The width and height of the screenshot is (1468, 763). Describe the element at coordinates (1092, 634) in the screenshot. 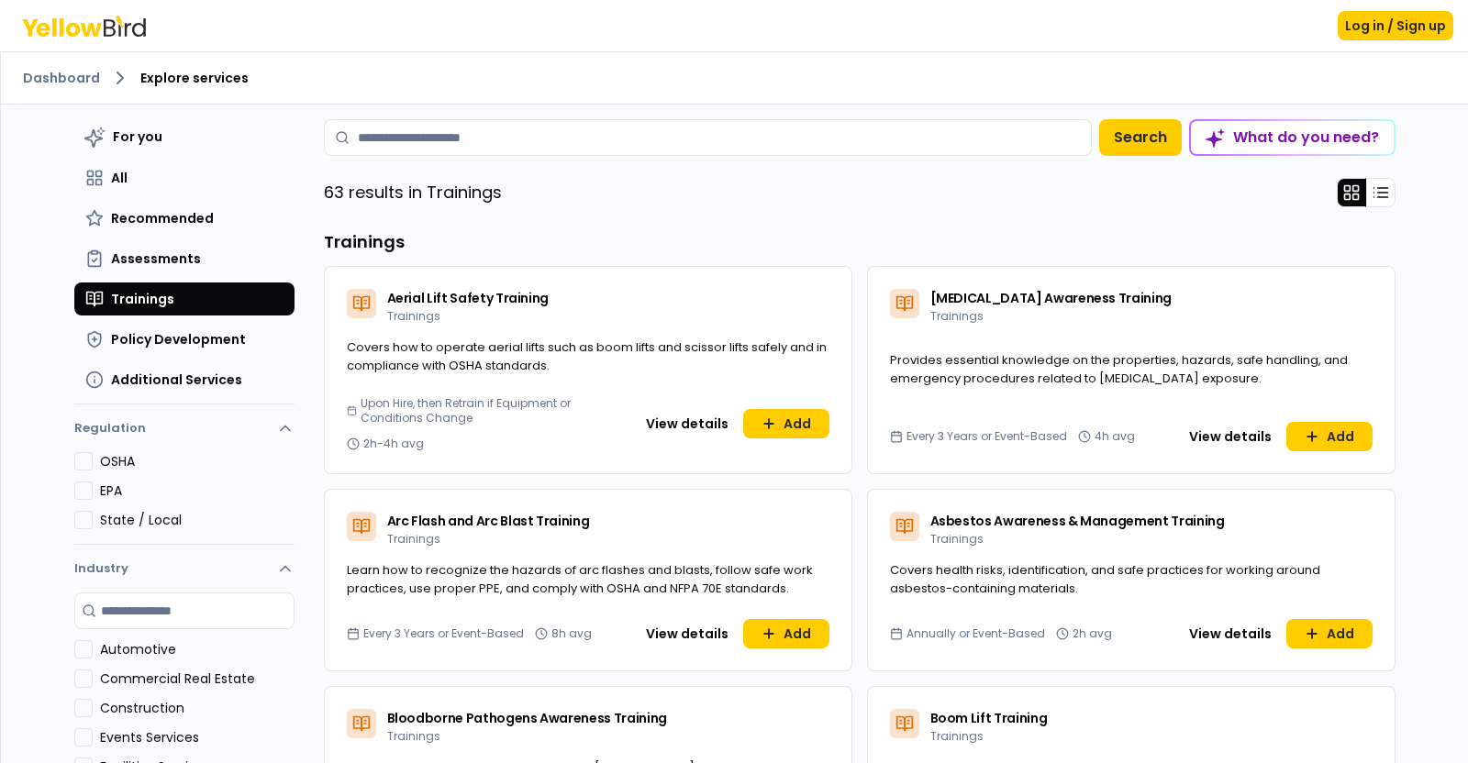

I see `span: 2h avg` at that location.